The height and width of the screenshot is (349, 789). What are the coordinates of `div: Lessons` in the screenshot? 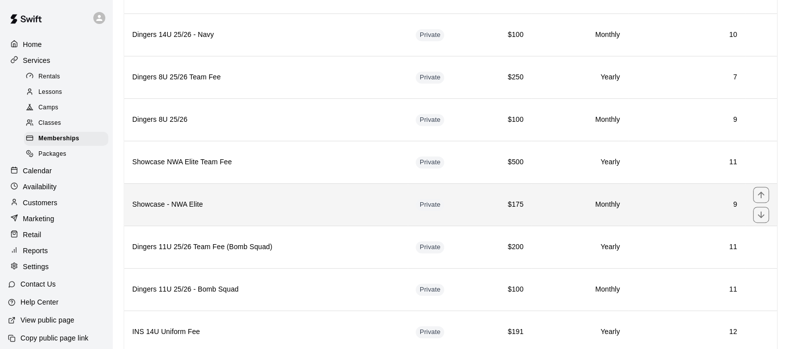 It's located at (66, 92).